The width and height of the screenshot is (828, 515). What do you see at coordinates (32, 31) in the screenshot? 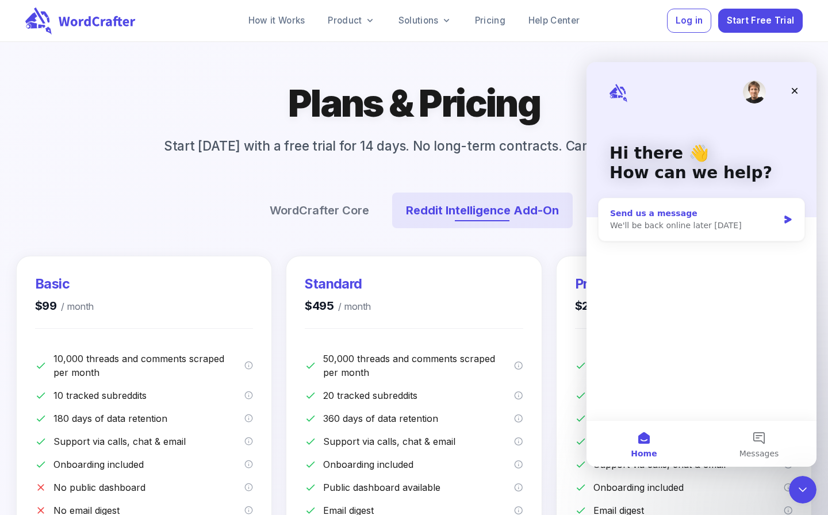
I see `img: logo` at bounding box center [32, 31].